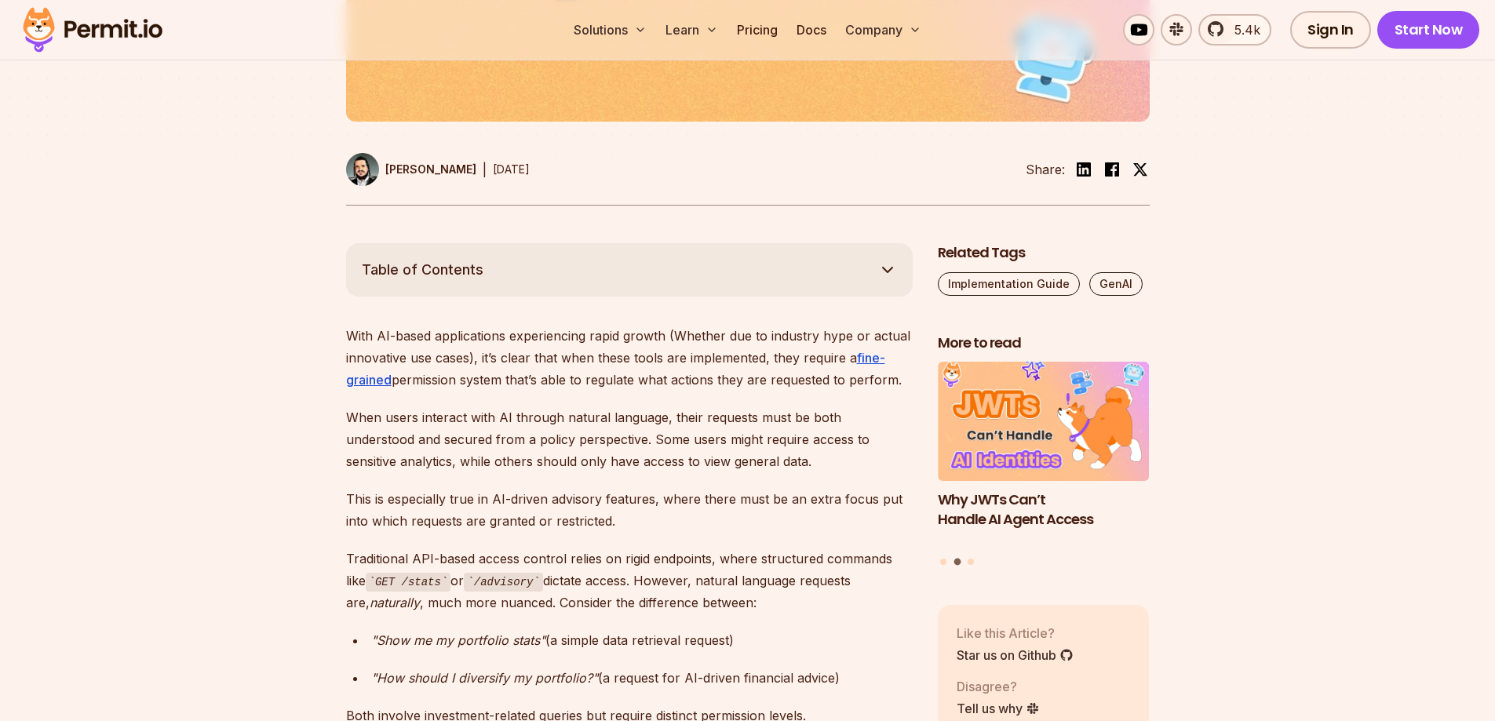  I want to click on a: fine-grained, so click(615, 369).